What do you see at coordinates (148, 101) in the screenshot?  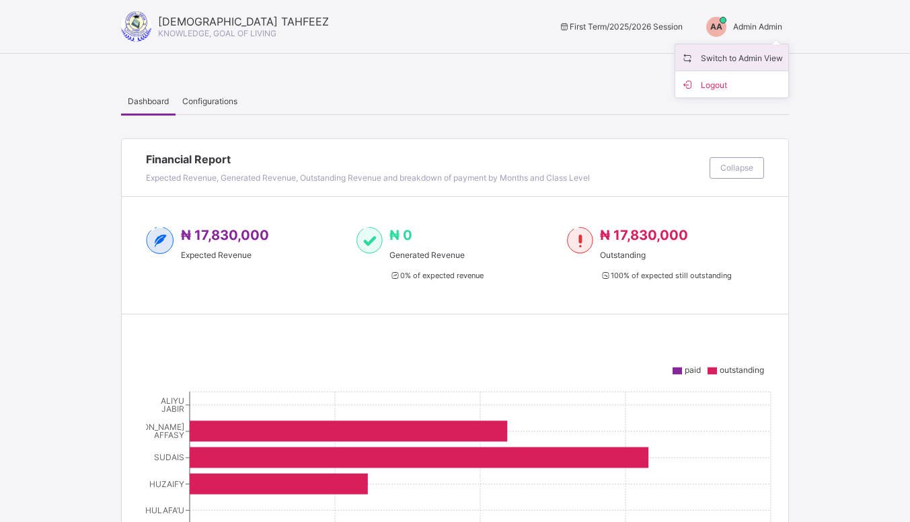 I see `span: Dashboard` at bounding box center [148, 101].